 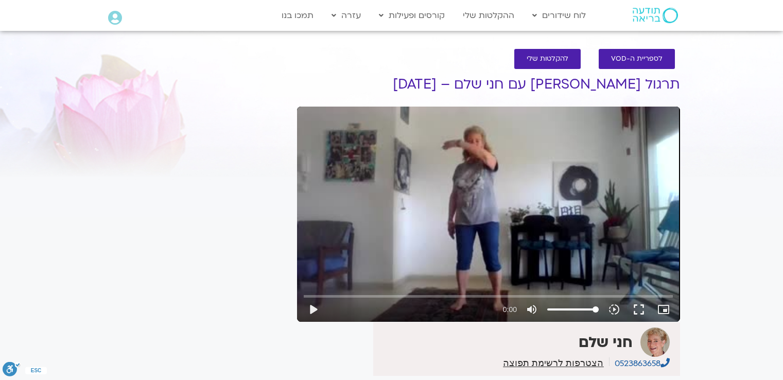 What do you see at coordinates (553, 363) in the screenshot?
I see `span: הצטרפות לרשימת תפוצה` at bounding box center [553, 363].